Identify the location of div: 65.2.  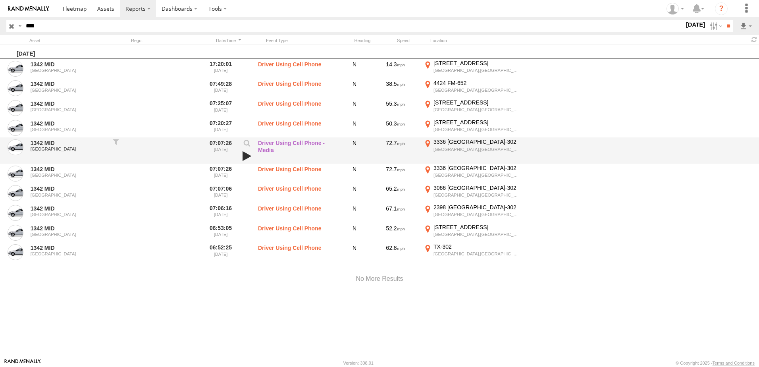
(395, 193).